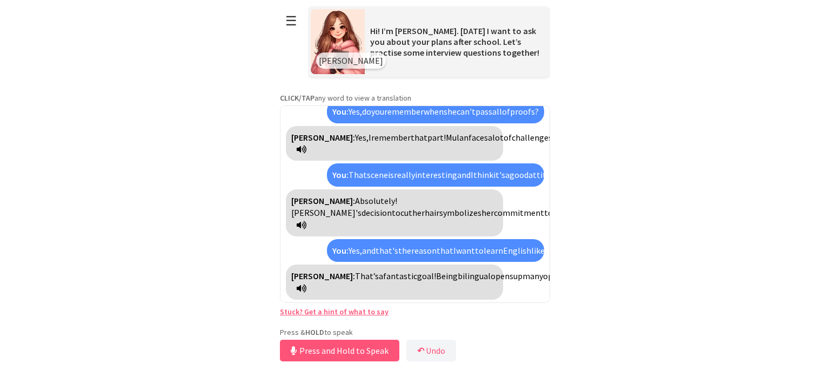  What do you see at coordinates (474, 276) in the screenshot?
I see `span: bilingual` at bounding box center [474, 276].